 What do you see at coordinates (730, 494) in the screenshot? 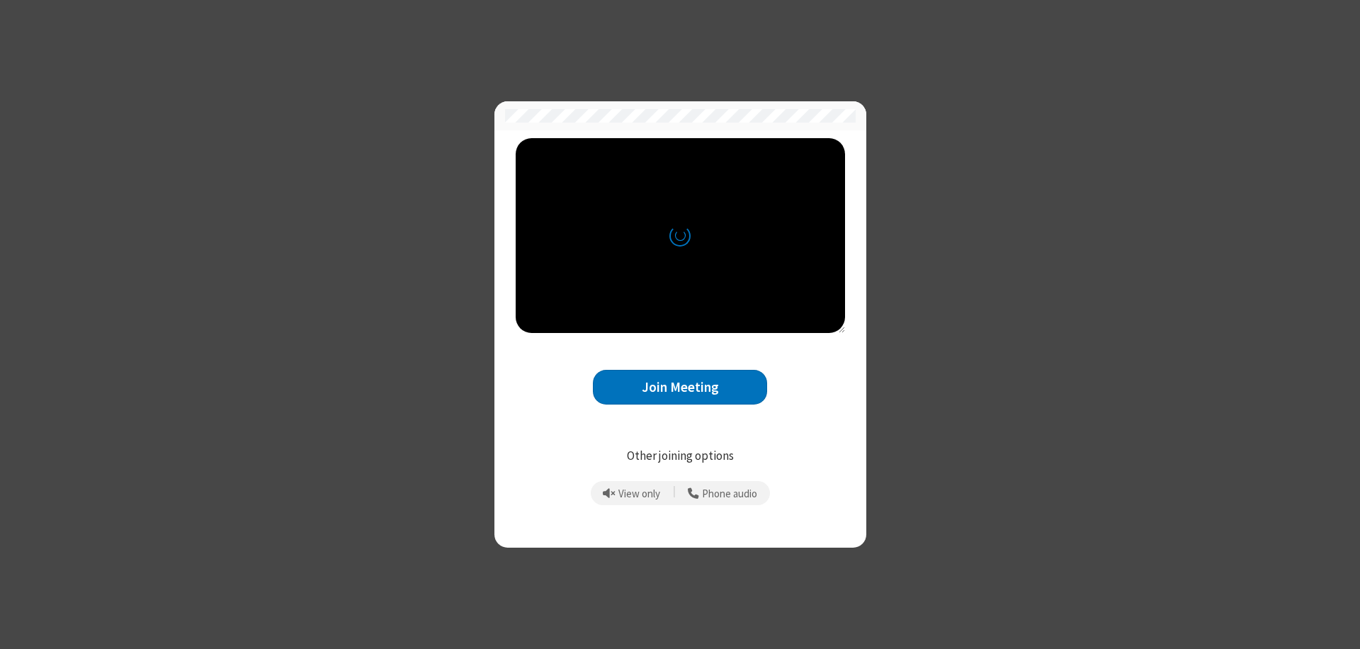
I see `span: Phone audio` at bounding box center [730, 494].